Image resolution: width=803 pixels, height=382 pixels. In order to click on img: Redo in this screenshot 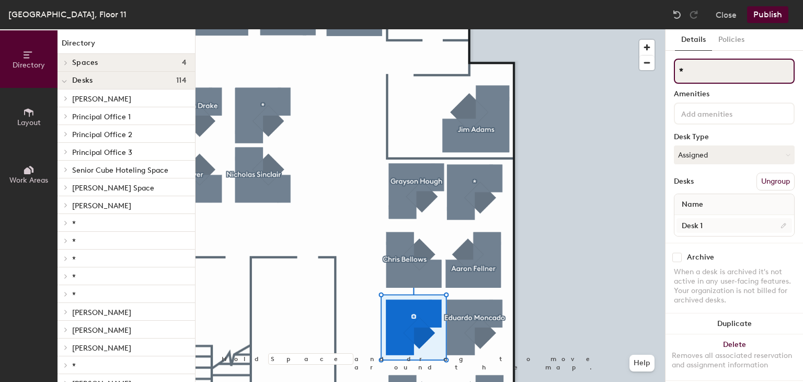, I will do `click(694, 15)`.